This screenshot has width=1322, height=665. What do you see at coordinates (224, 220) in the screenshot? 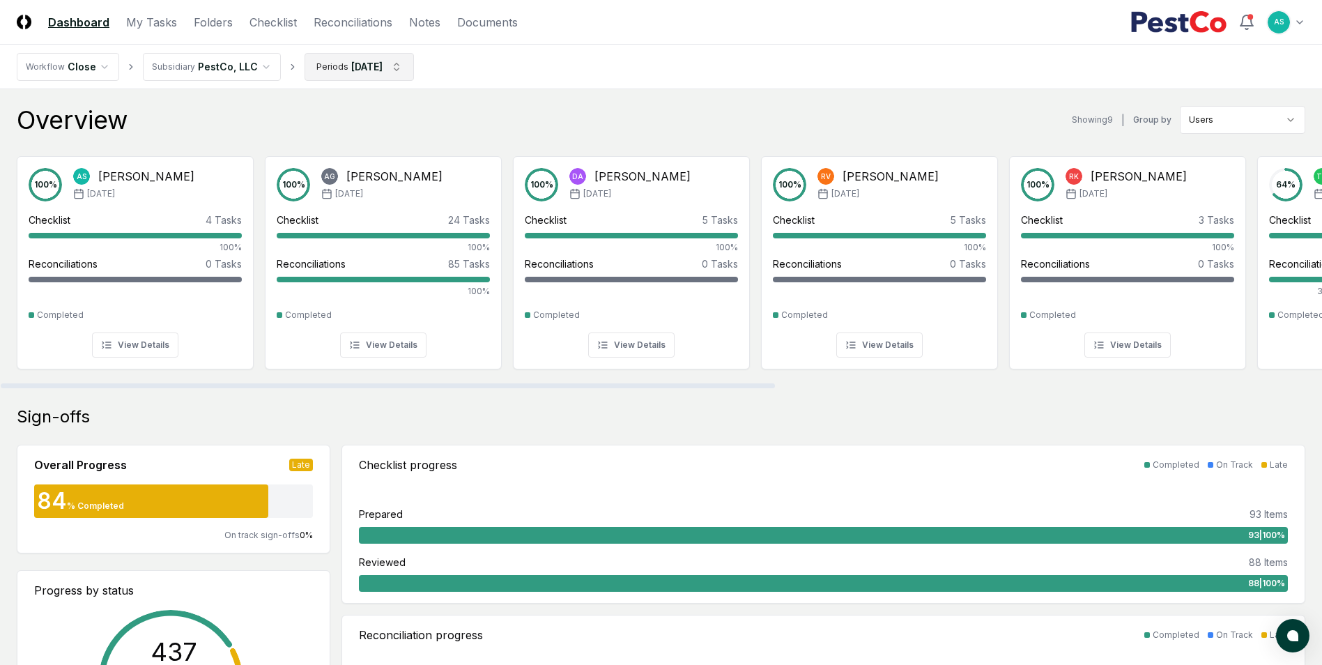
I see `div: 4 Tasks` at bounding box center [224, 220].